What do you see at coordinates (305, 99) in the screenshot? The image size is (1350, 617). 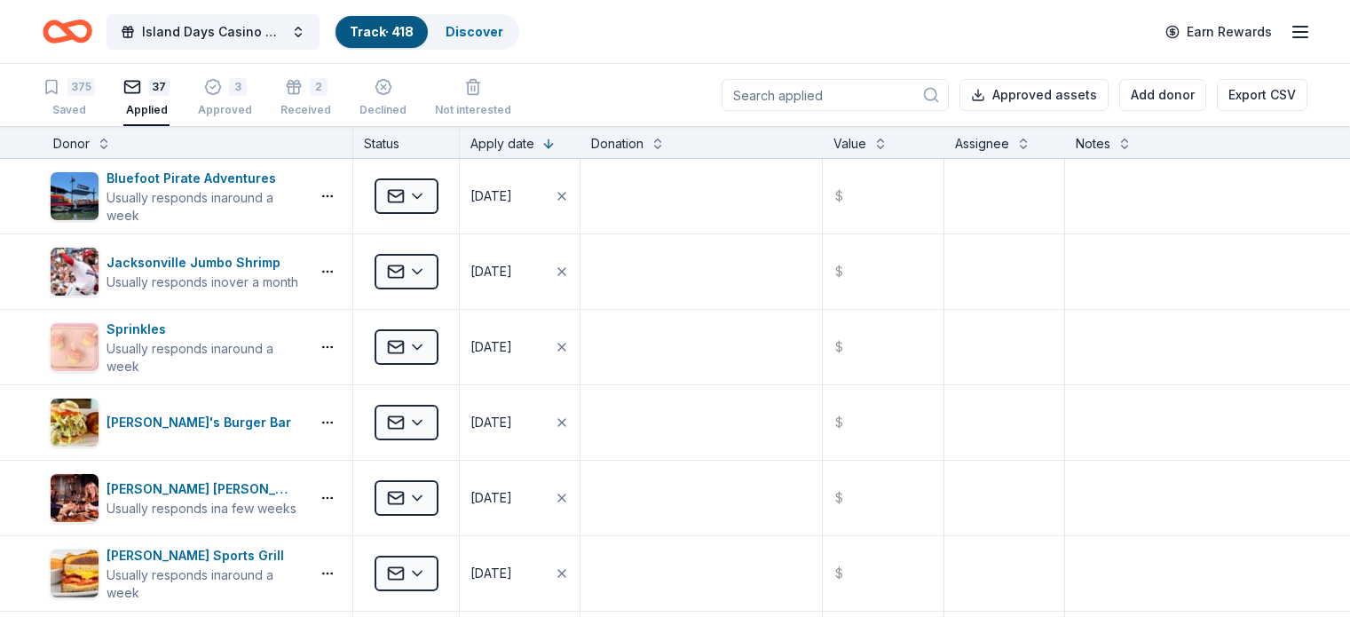 I see `button: 2Received` at bounding box center [305, 99].